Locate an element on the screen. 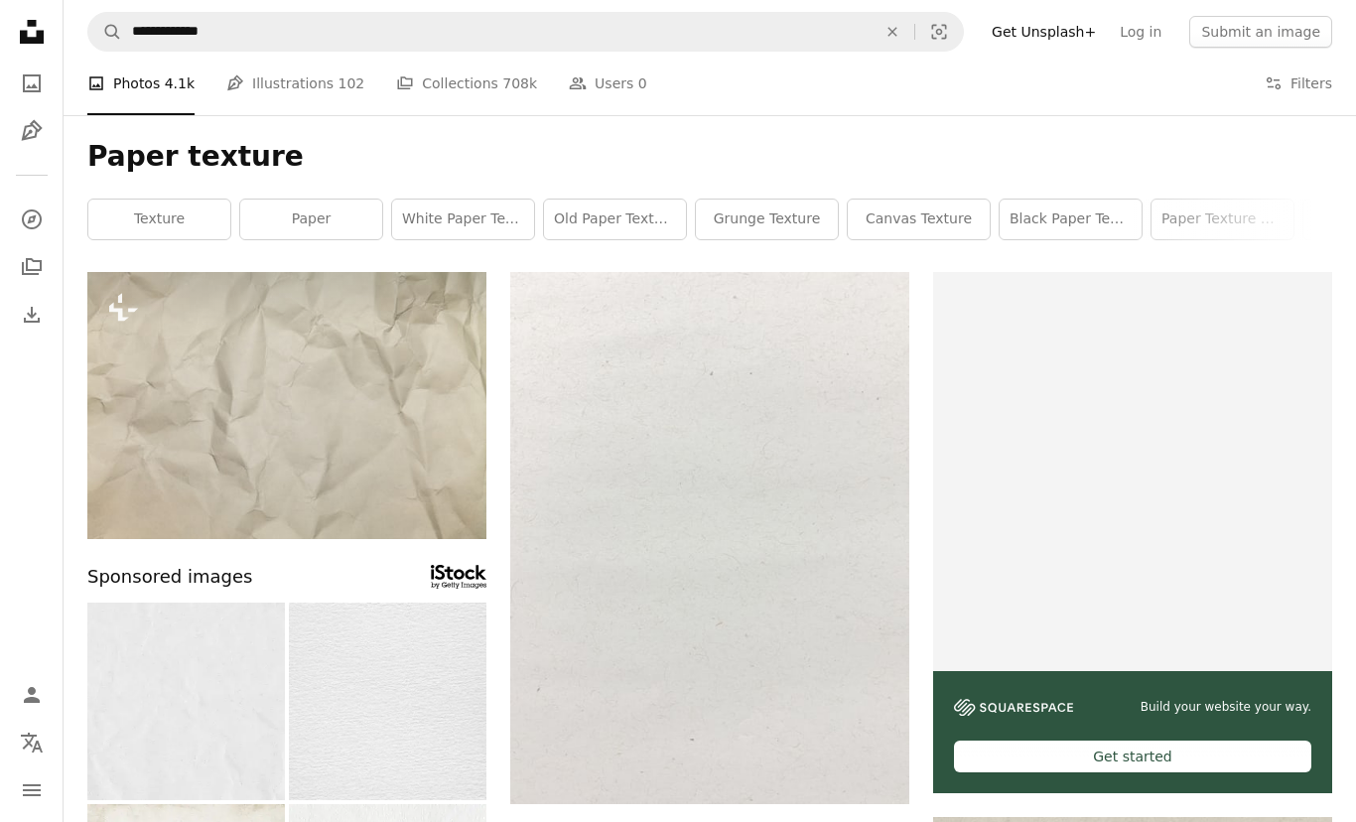 The width and height of the screenshot is (1356, 822). a: Download History is located at coordinates (32, 315).